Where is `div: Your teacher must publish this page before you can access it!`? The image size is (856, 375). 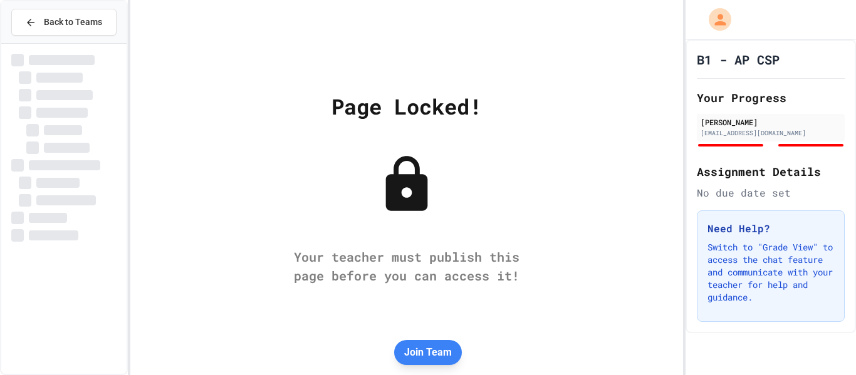 div: Your teacher must publish this page before you can access it! is located at coordinates (407, 266).